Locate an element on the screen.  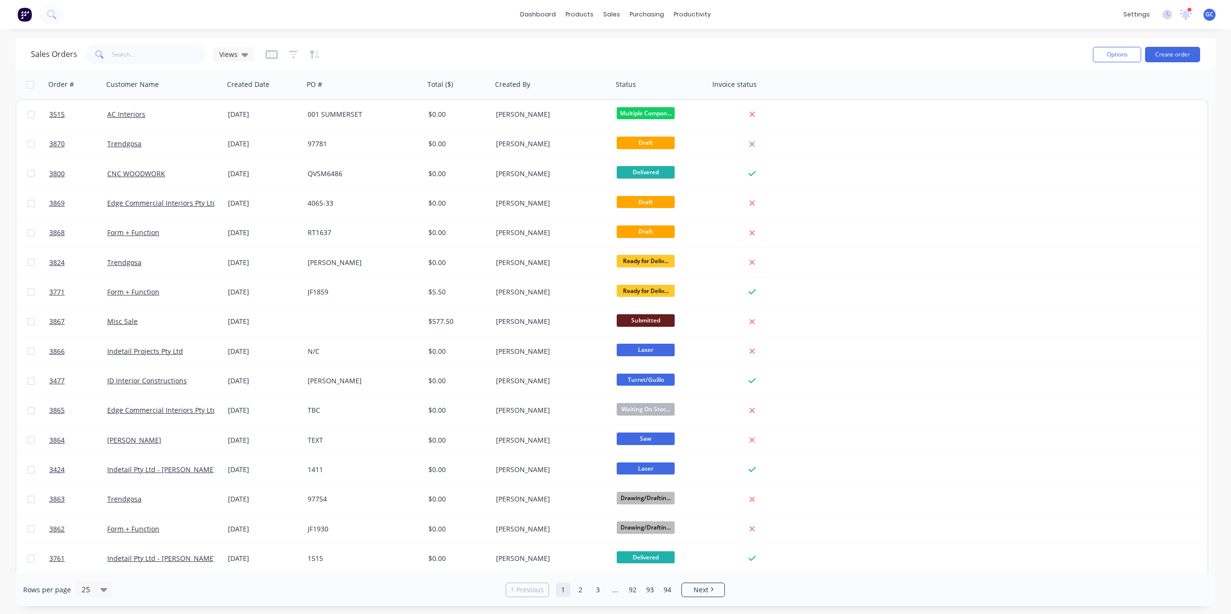
span: 3866 is located at coordinates (57, 351).